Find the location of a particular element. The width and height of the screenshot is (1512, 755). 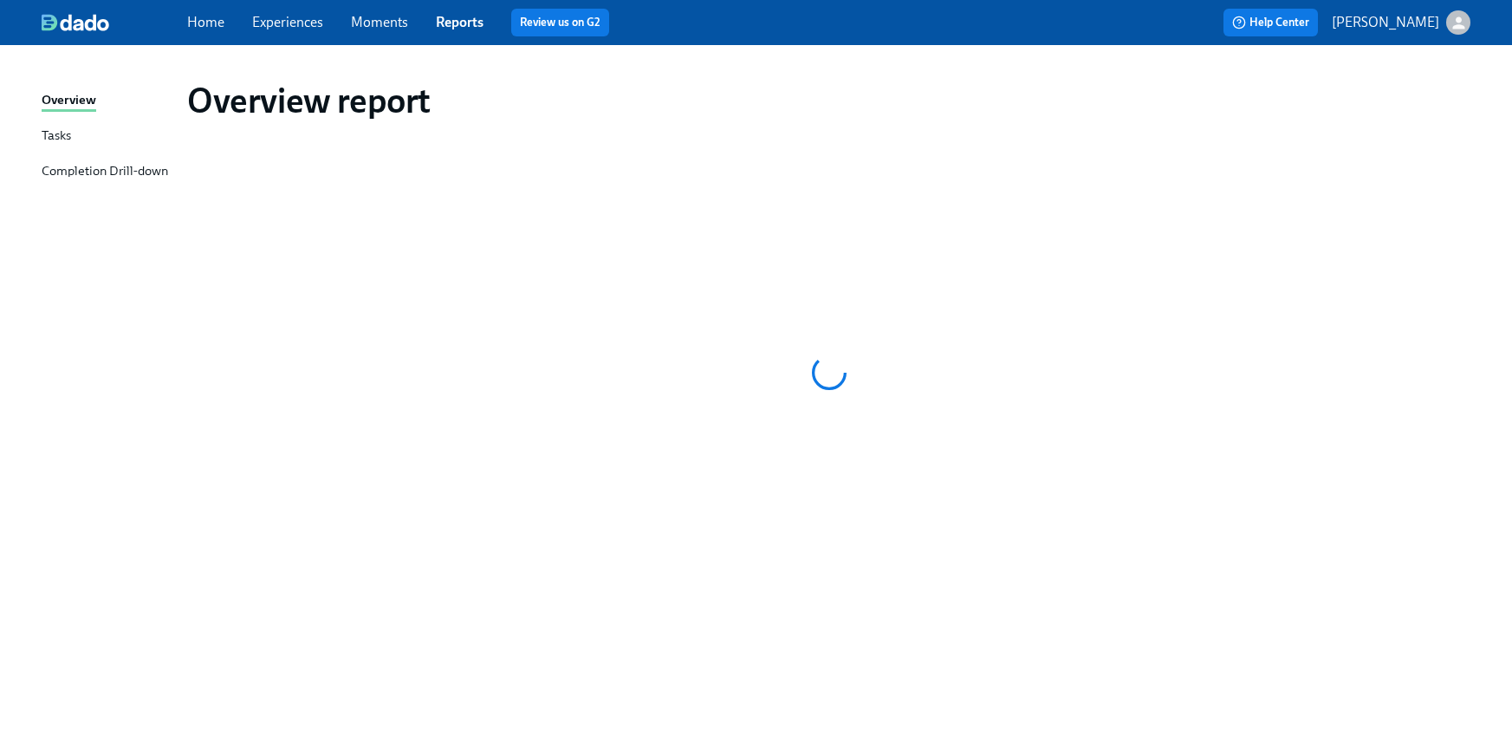

h1: Overview report is located at coordinates (308, 101).